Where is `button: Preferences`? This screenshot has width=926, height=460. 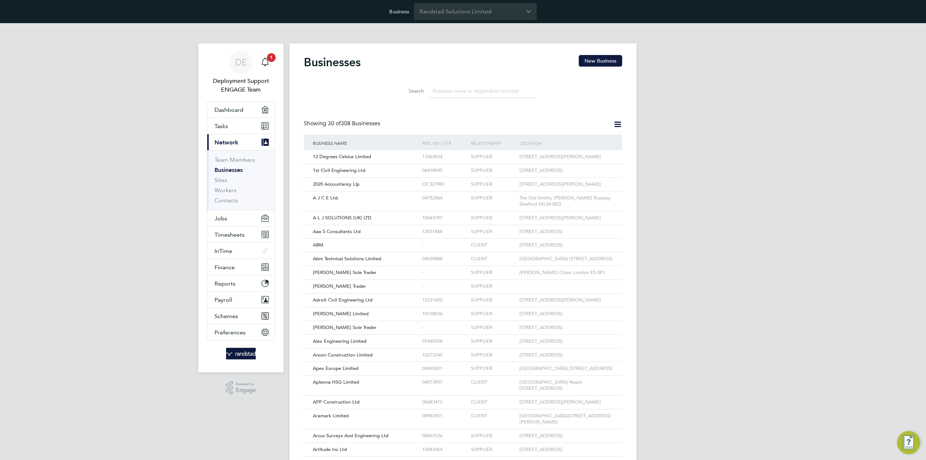 button: Preferences is located at coordinates (241, 332).